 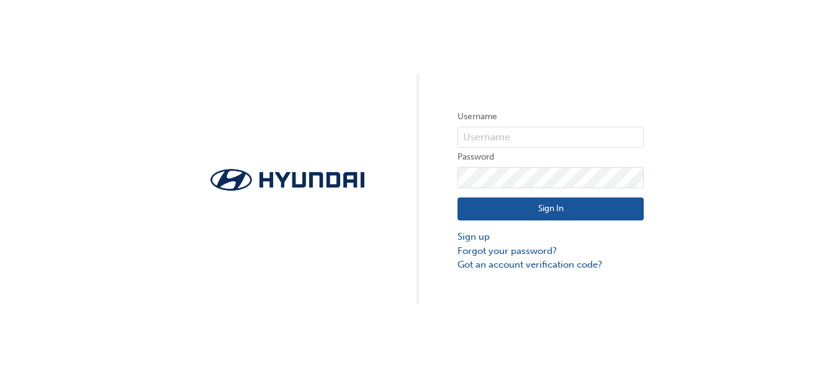 What do you see at coordinates (551, 157) in the screenshot?
I see `label: Password` at bounding box center [551, 157].